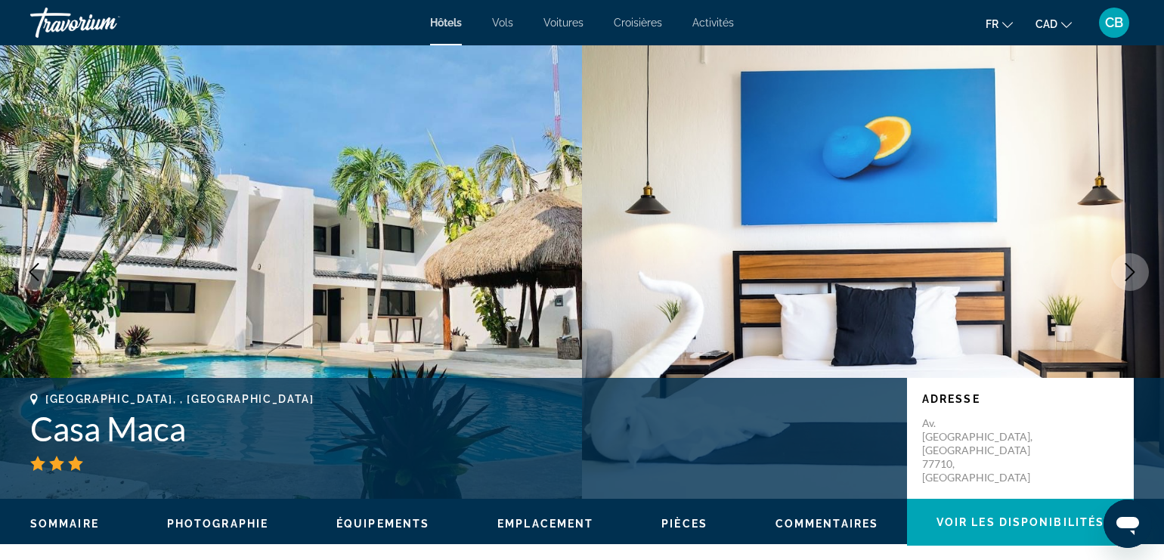 The height and width of the screenshot is (560, 1164). Describe the element at coordinates (1053, 23) in the screenshot. I see `button: Change currency` at that location.